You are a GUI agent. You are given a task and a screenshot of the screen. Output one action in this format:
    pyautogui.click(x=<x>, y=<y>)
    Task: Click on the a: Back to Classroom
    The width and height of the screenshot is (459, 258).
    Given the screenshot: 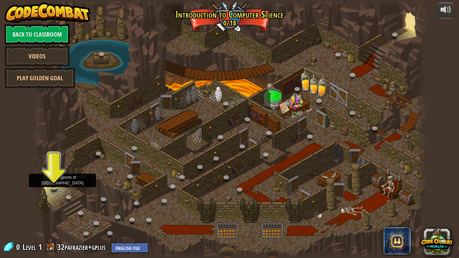 What is the action you would take?
    pyautogui.click(x=37, y=34)
    